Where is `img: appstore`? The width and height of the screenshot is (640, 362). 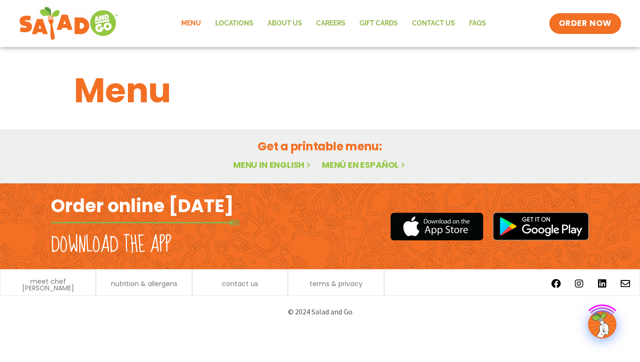 img: appstore is located at coordinates (436, 226).